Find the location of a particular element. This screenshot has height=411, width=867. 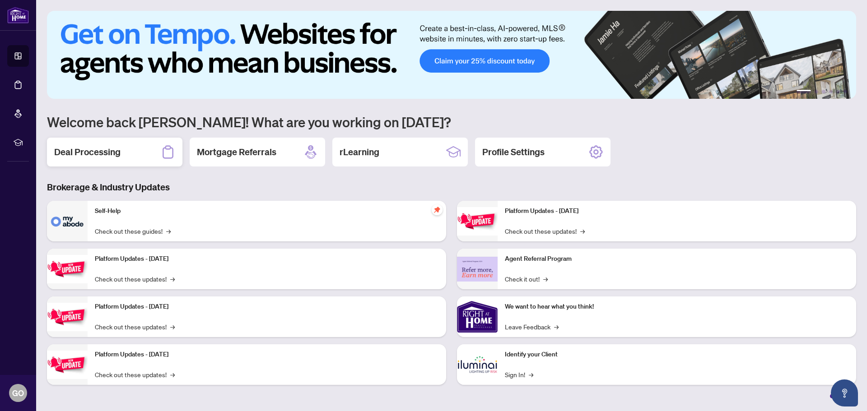

img: logo is located at coordinates (18, 15).